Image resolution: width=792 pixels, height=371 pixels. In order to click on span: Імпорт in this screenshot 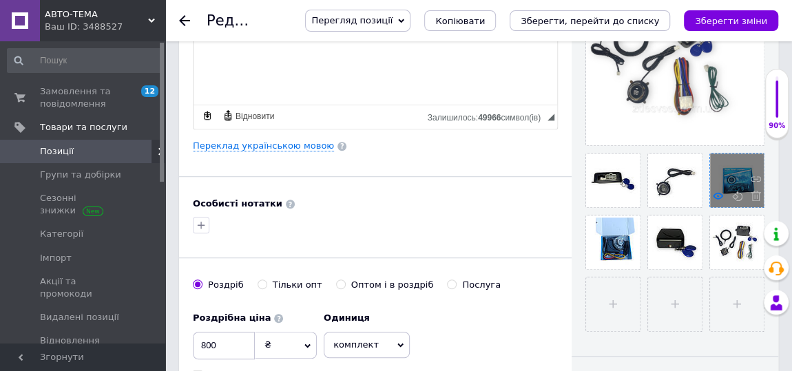, I will do `click(56, 258)`.